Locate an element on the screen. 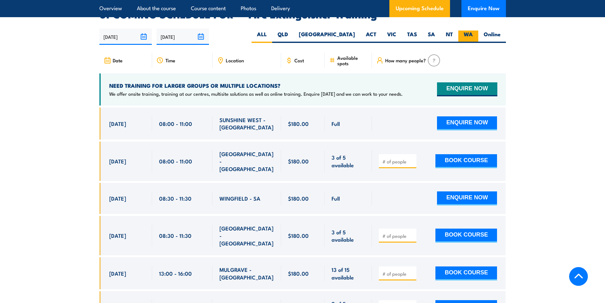 This screenshot has height=303, width=605. label: QLD is located at coordinates (283, 37).